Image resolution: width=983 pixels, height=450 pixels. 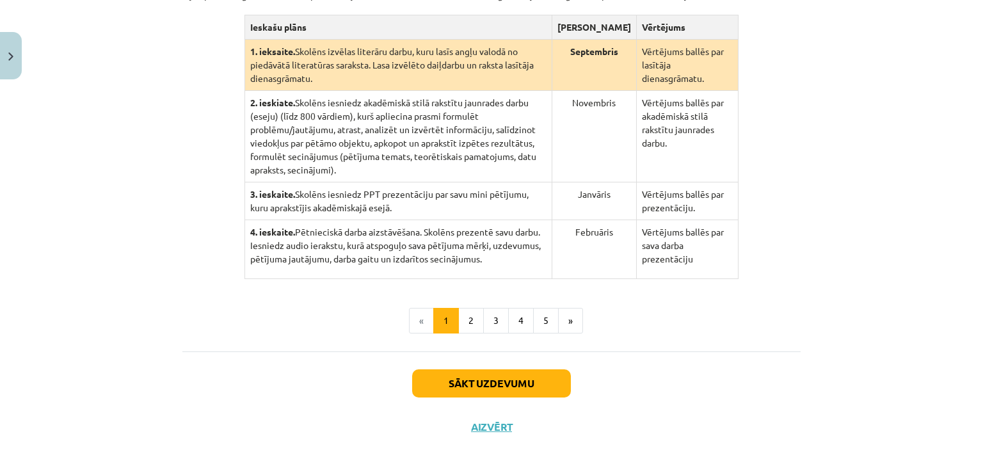 What do you see at coordinates (273, 194) in the screenshot?
I see `strong: 3. ieskaite.` at bounding box center [273, 194].